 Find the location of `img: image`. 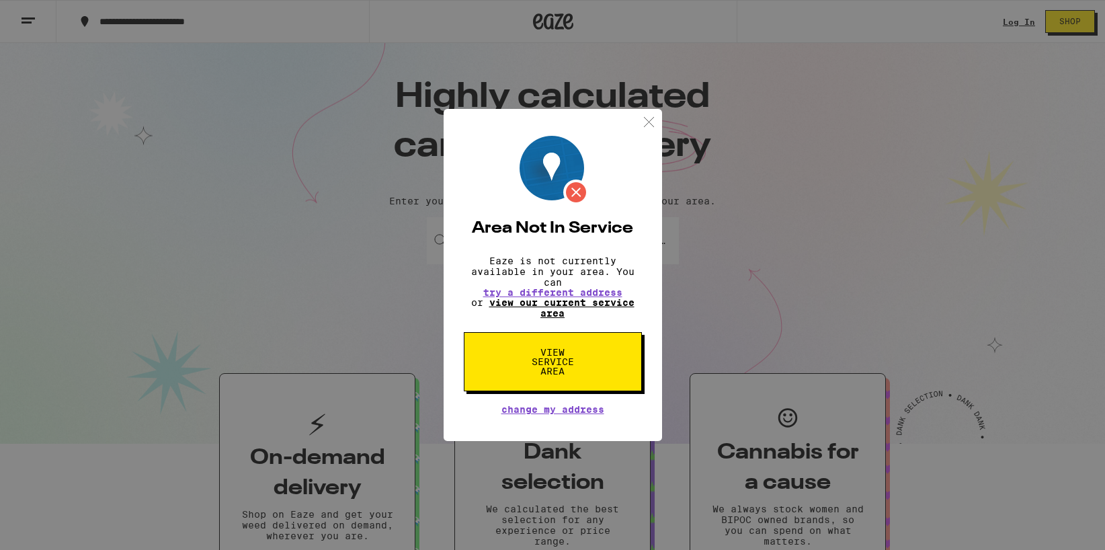

img: image is located at coordinates (554, 170).